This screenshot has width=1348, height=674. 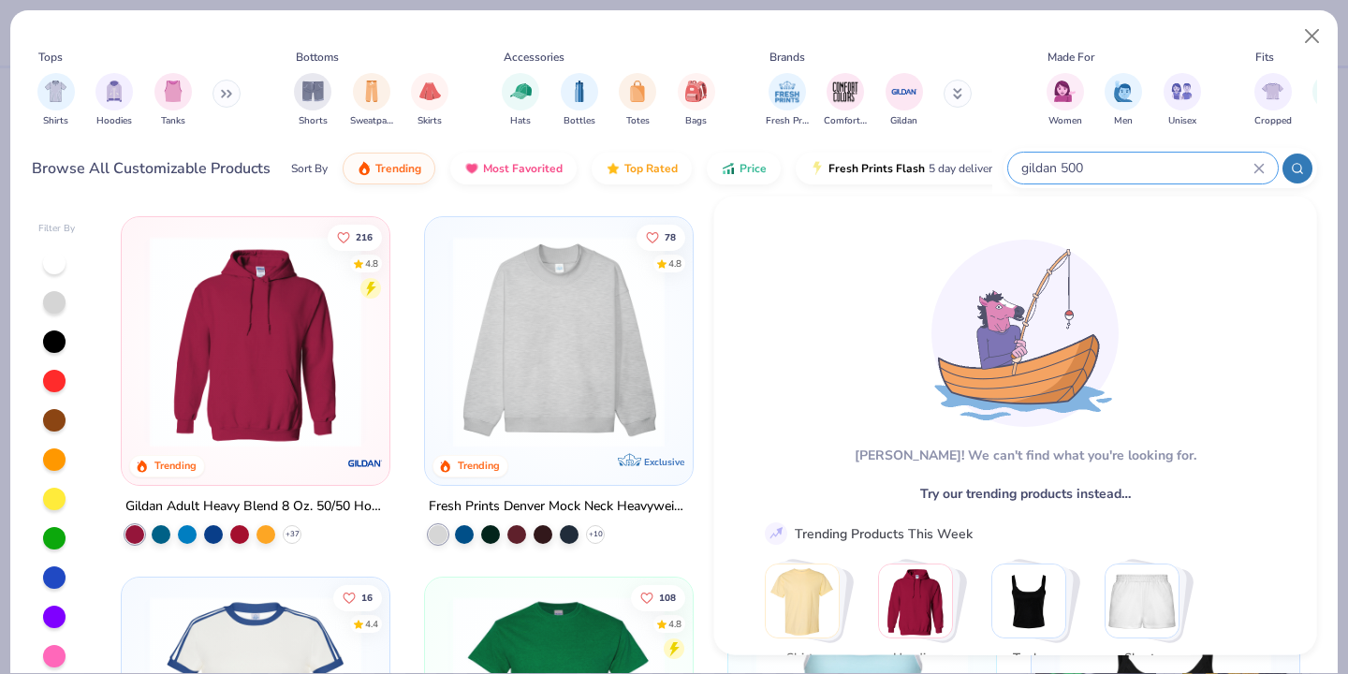 I want to click on img: Bottles Image, so click(x=579, y=91).